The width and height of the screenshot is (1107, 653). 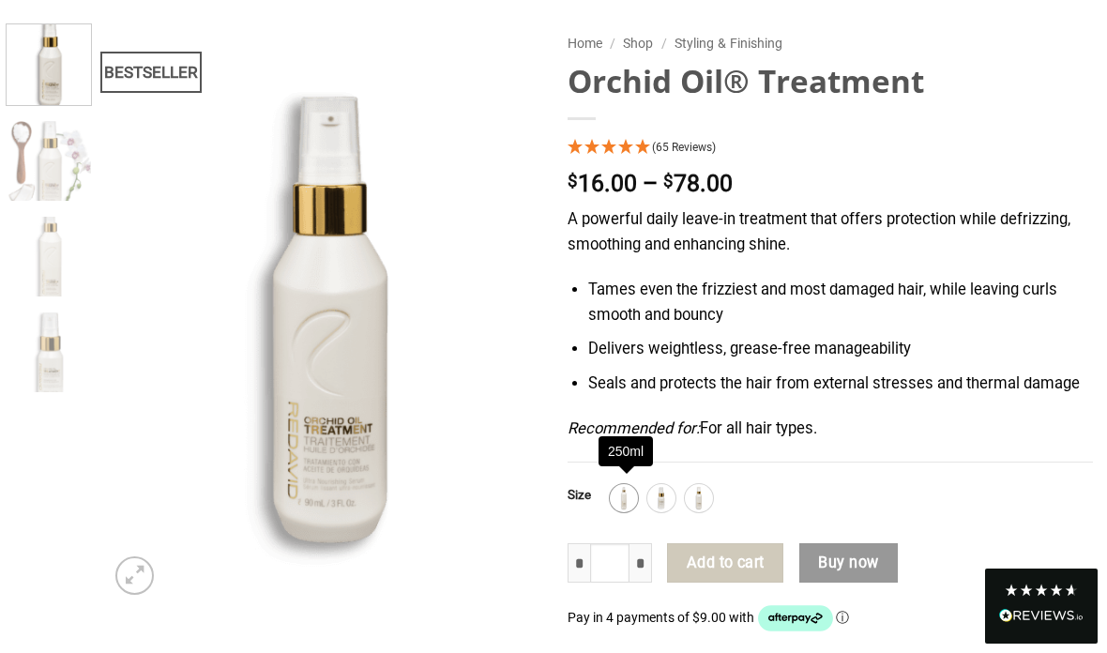 I want to click on input: Reduce quantity of Orchid Oil® Treatment, so click(x=579, y=563).